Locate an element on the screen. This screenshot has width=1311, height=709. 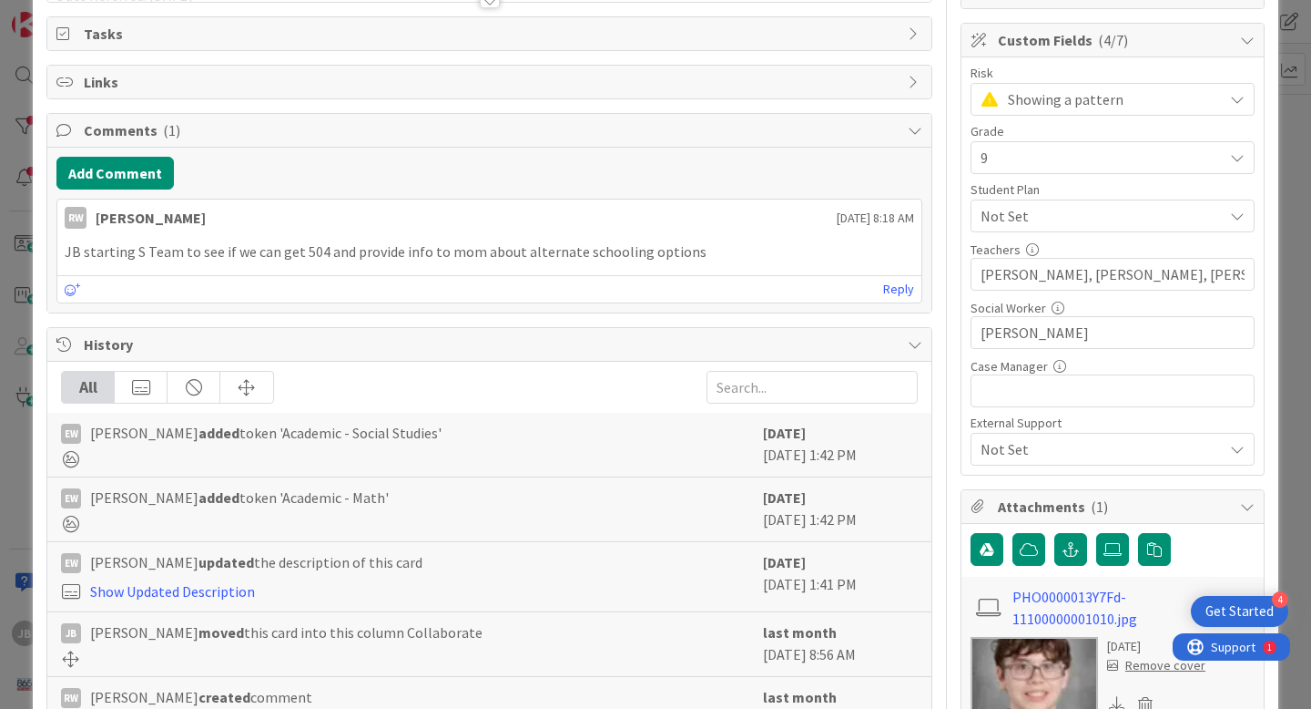
span: Links is located at coordinates (491, 82).